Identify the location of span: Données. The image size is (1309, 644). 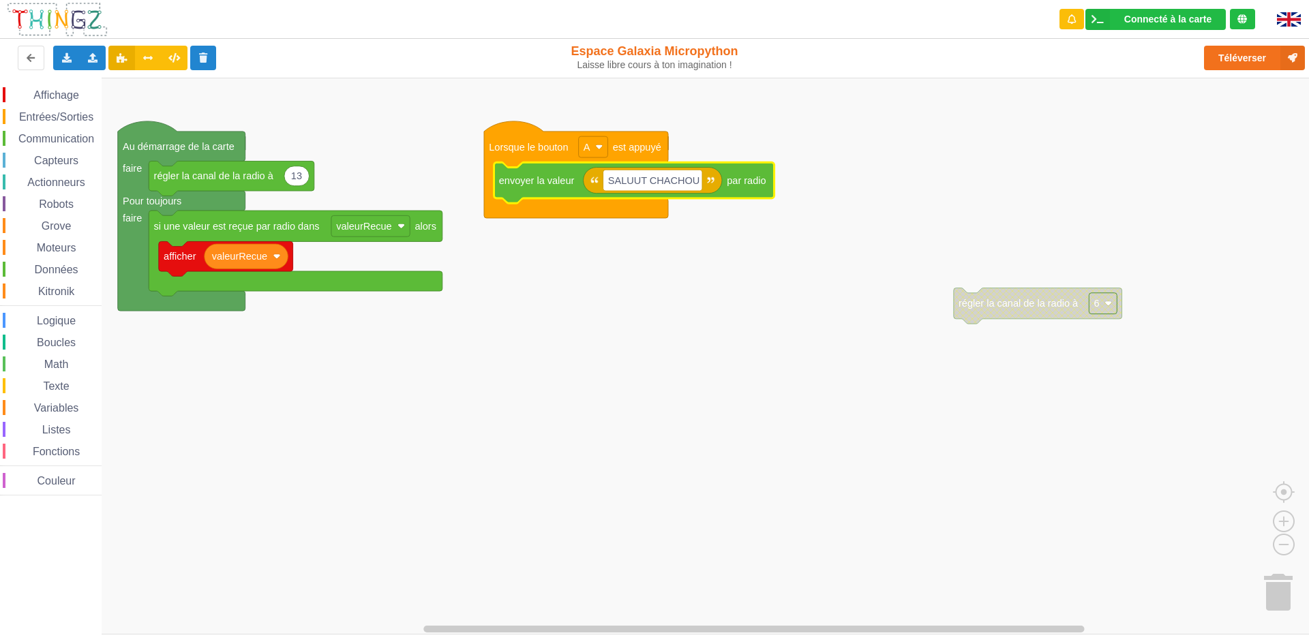
(57, 269).